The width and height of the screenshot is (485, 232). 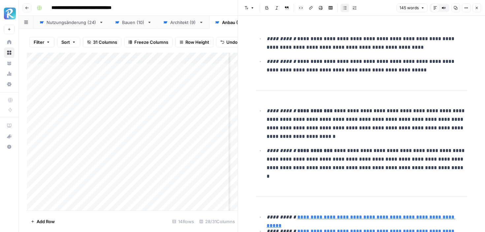 What do you see at coordinates (69, 42) in the screenshot?
I see `button: Sort` at bounding box center [69, 42].